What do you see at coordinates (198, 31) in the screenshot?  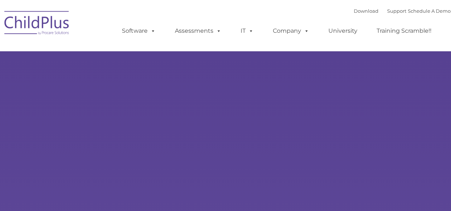 I see `a: Assessments` at bounding box center [198, 31].